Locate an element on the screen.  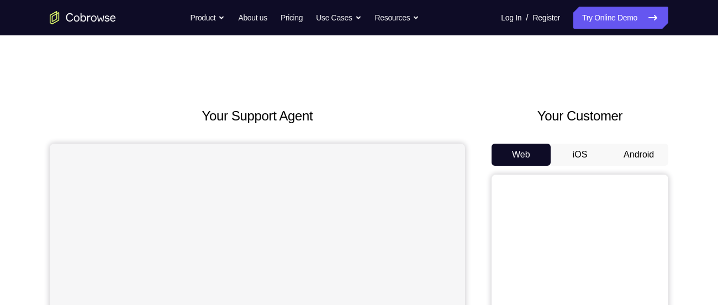
button: Use Cases is located at coordinates (339, 18).